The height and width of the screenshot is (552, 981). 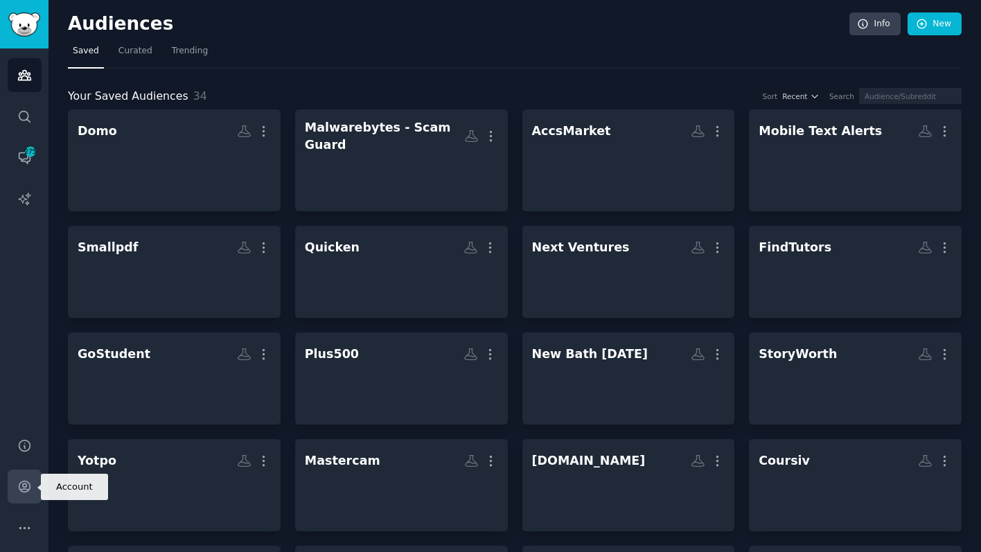 What do you see at coordinates (855, 485) in the screenshot?
I see `a: Coursiv` at bounding box center [855, 485].